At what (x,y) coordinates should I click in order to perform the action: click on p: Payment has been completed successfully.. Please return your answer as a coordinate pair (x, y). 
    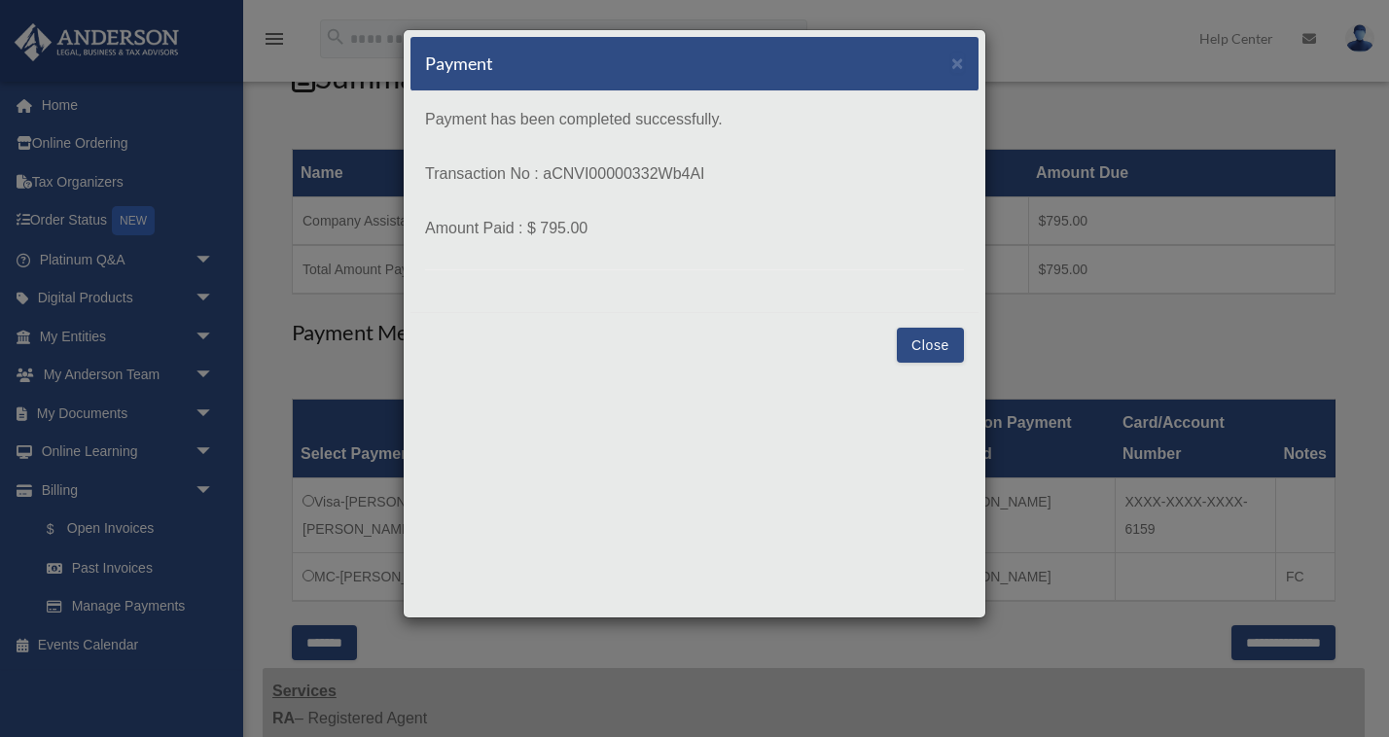
    Looking at the image, I should click on (694, 120).